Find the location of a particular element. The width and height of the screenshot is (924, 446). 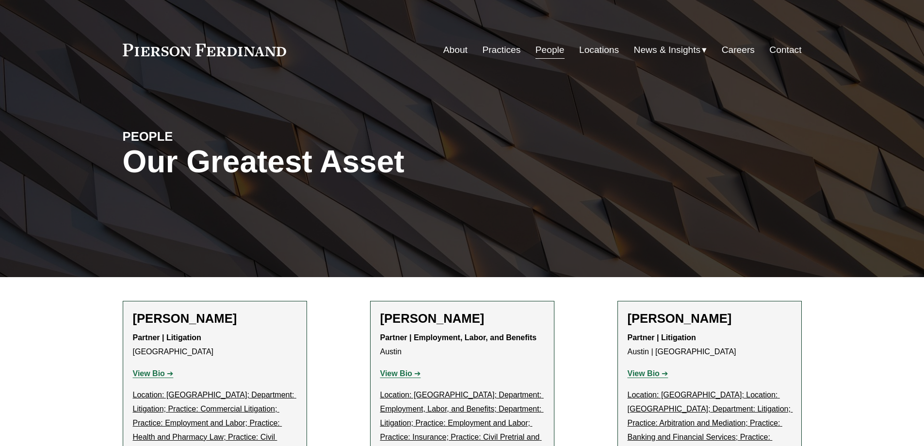

h1: Our Greatest Asset is located at coordinates (349, 162).